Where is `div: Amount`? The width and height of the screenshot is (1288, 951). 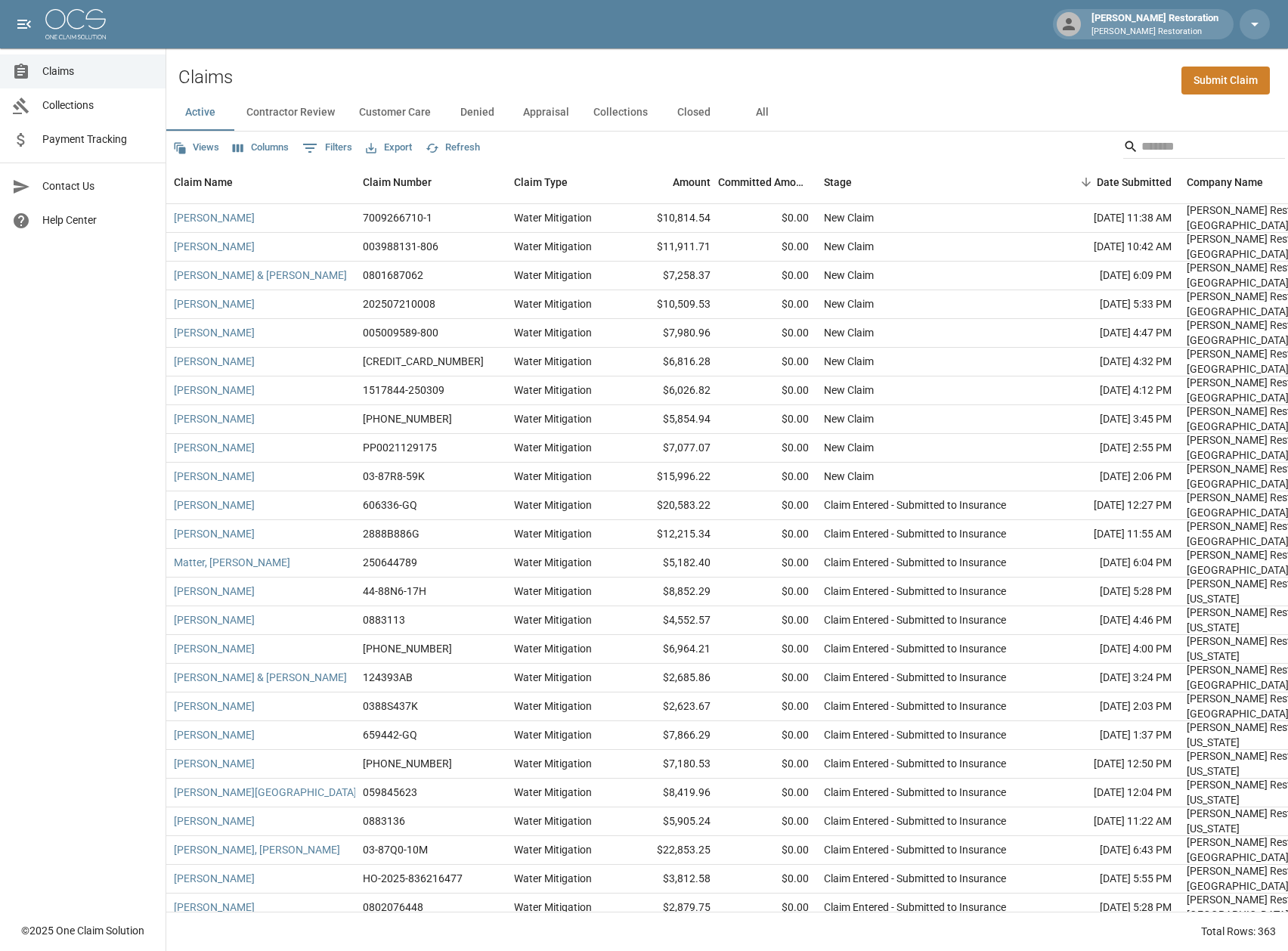
div: Amount is located at coordinates (692, 182).